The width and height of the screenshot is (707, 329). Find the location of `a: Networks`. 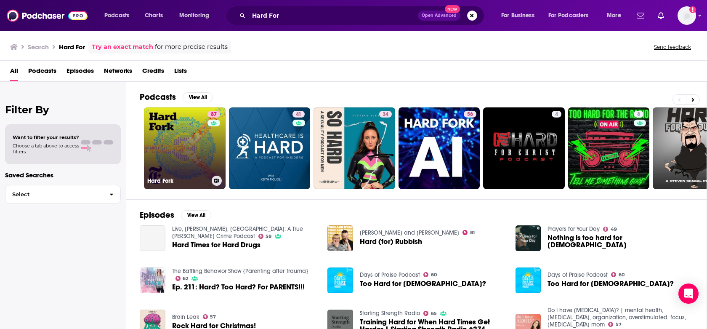

a: Networks is located at coordinates (118, 72).